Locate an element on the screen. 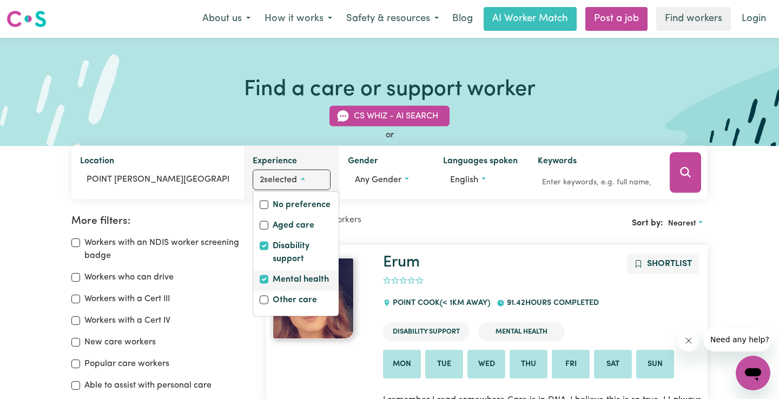  label: Location is located at coordinates (97, 162).